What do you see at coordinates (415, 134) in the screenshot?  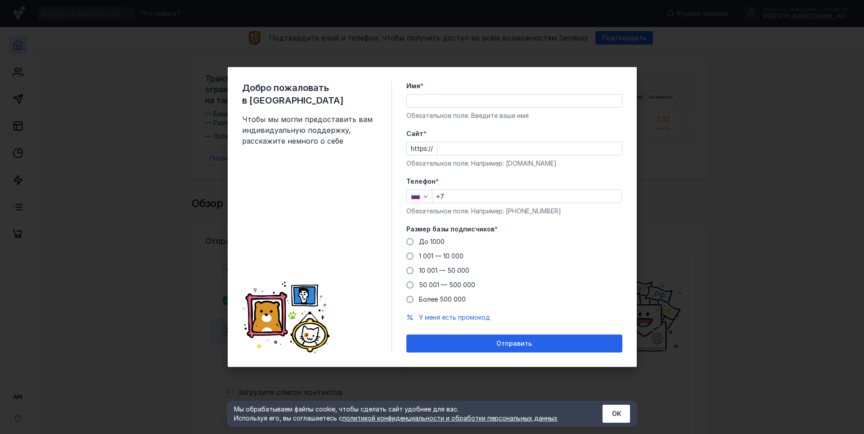 I see `span: Cайт` at bounding box center [415, 134].